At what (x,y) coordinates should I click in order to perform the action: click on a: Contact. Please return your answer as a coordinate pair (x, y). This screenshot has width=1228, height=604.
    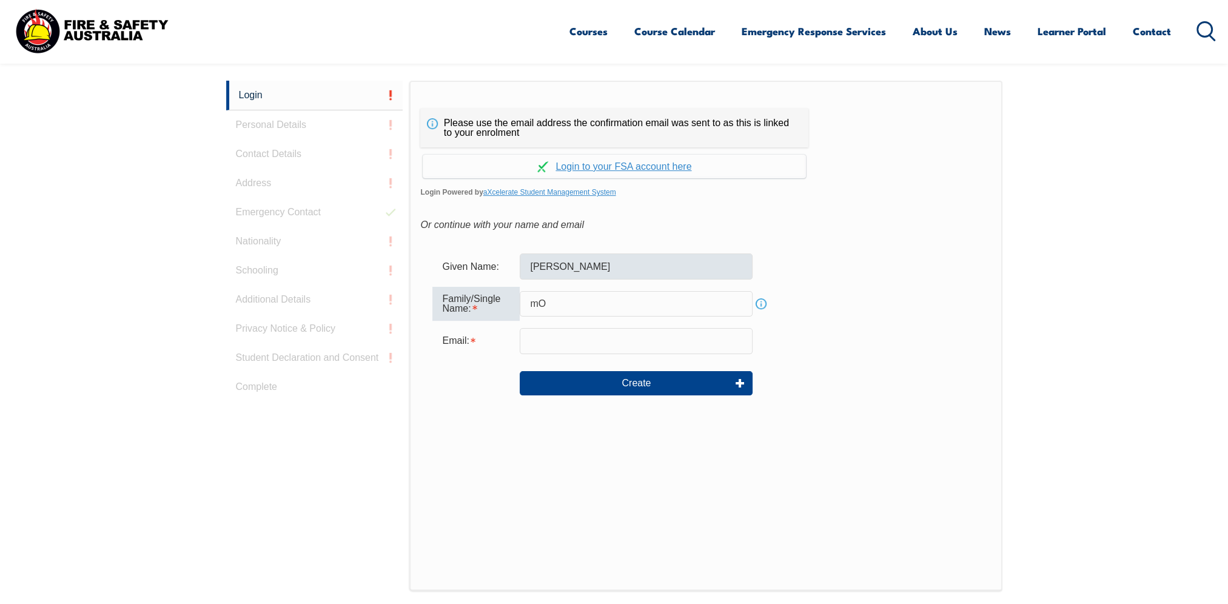
    Looking at the image, I should click on (1151, 31).